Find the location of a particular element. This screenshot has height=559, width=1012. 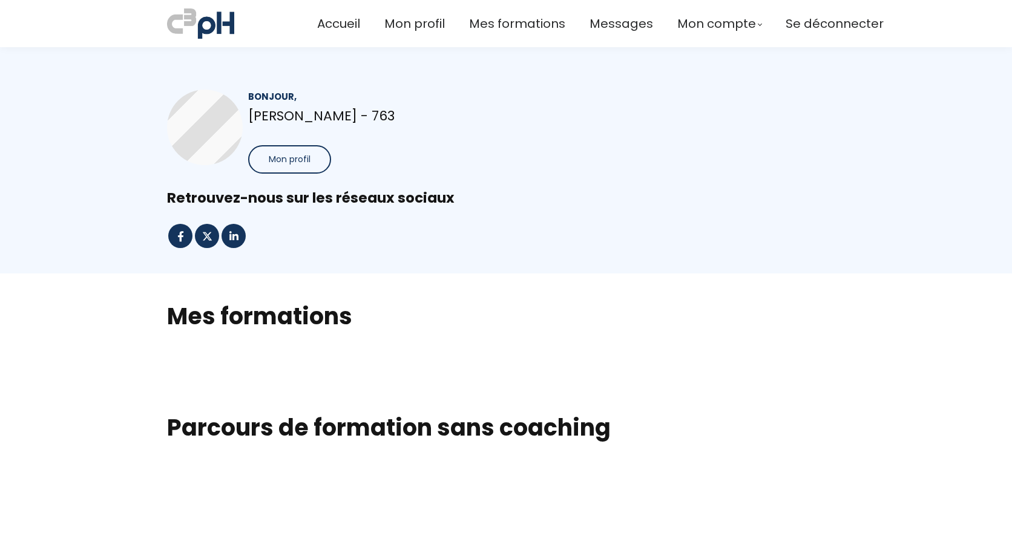

a: Mon profil is located at coordinates (414, 24).